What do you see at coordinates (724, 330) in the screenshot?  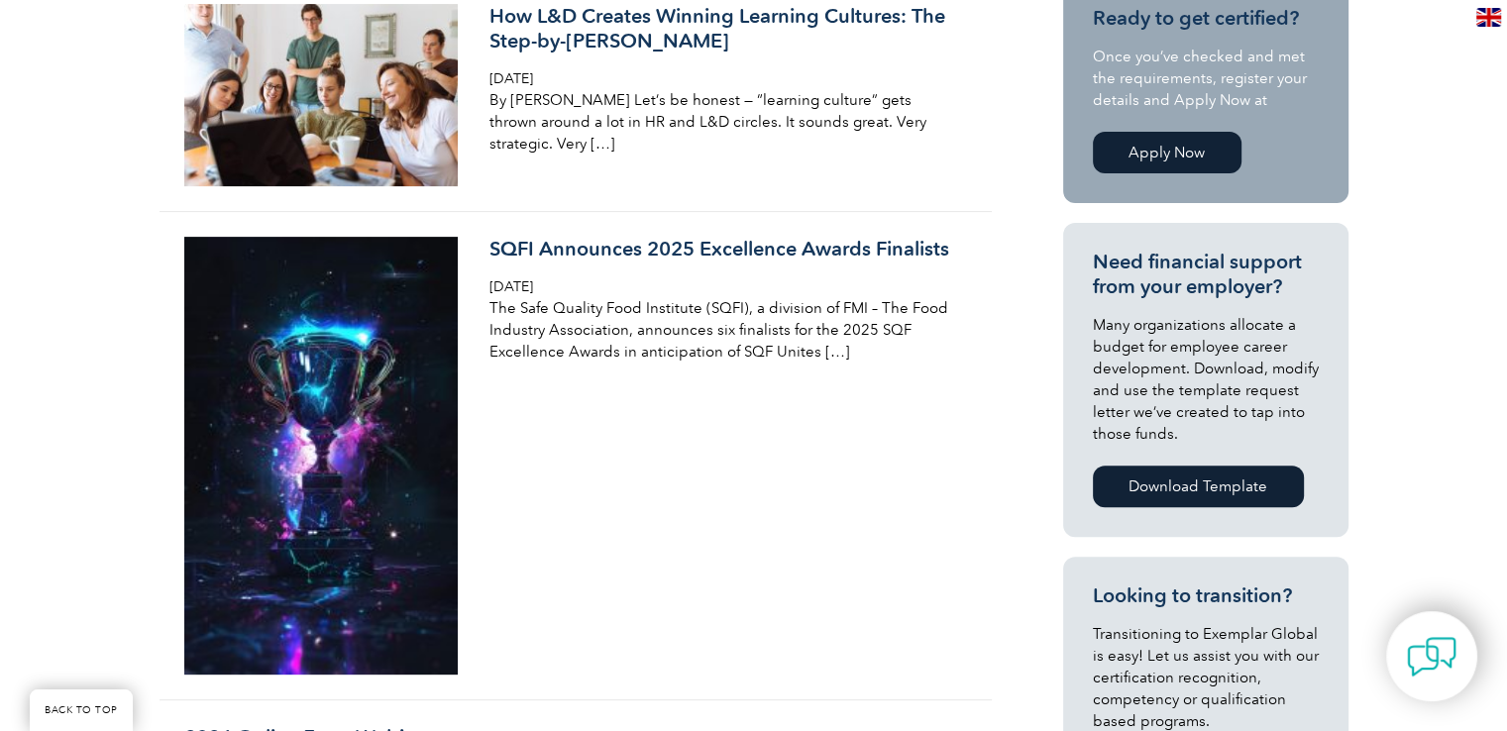 I see `p: The Safe Quality Food Institute (SQFI), a division of FMI – The Food Industry Association, announ...` at bounding box center [724, 330].